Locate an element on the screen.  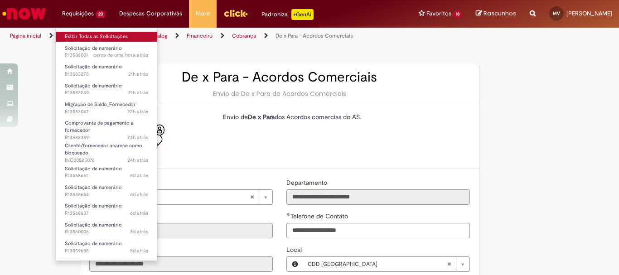
abbr: Limpar campo Favorecido is located at coordinates (252, 197).